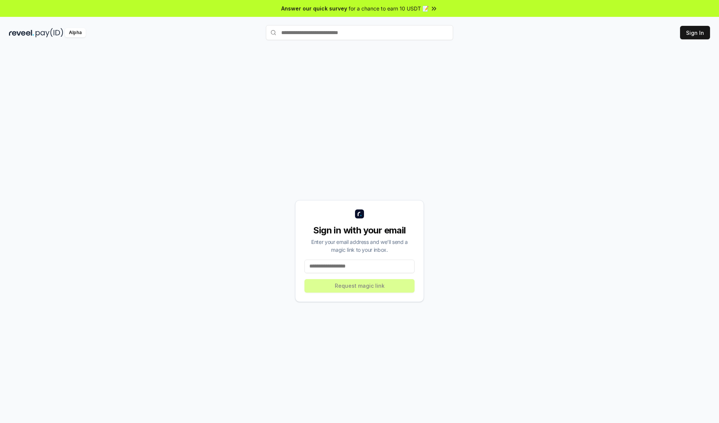  Describe the element at coordinates (49, 33) in the screenshot. I see `img: pay_id` at that location.